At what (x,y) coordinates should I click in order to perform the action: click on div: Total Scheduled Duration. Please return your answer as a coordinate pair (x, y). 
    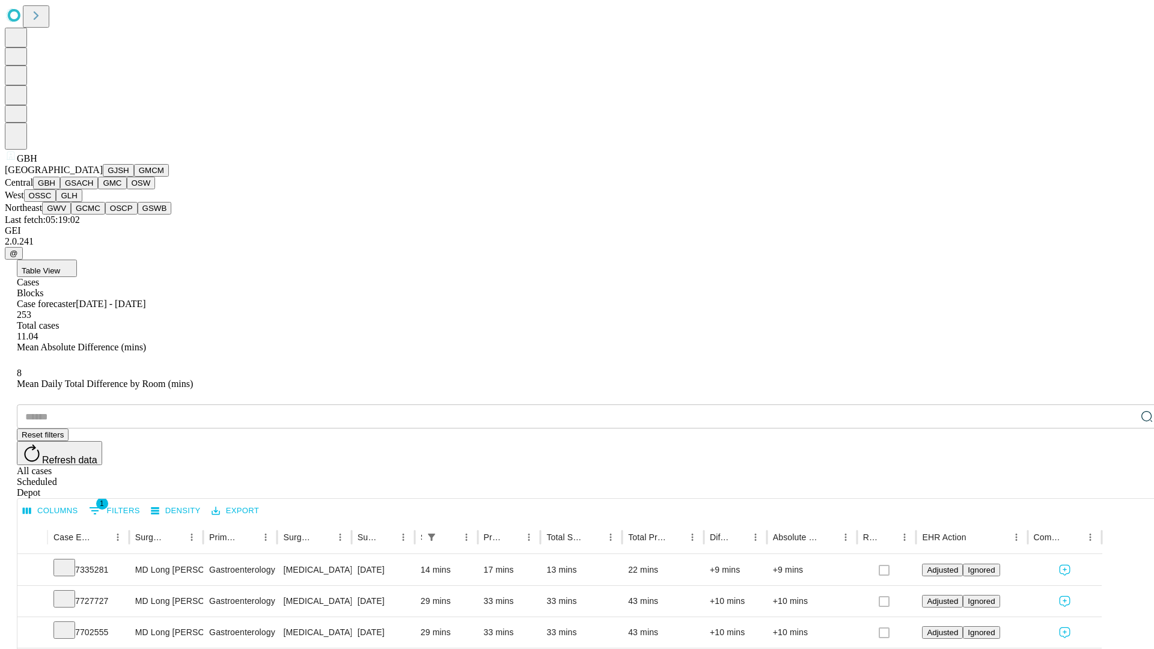
    Looking at the image, I should click on (565, 537).